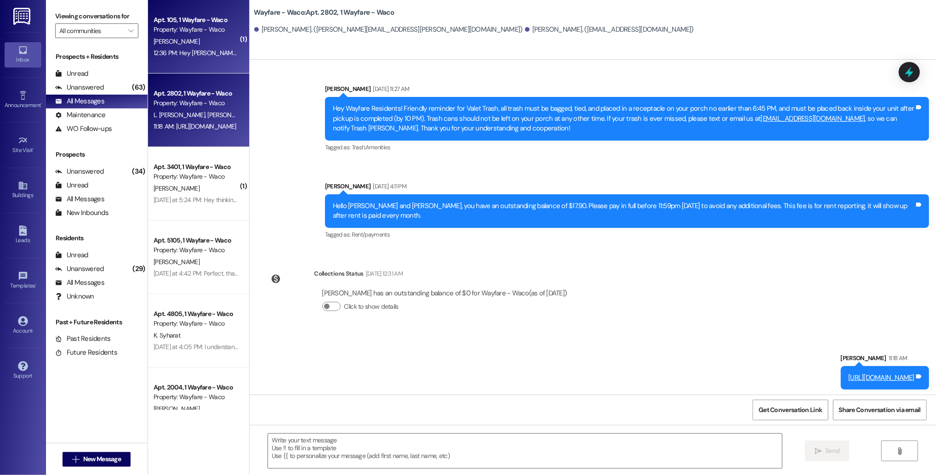 The image size is (936, 475). Describe the element at coordinates (102, 459) in the screenshot. I see `span: New Message` at that location.